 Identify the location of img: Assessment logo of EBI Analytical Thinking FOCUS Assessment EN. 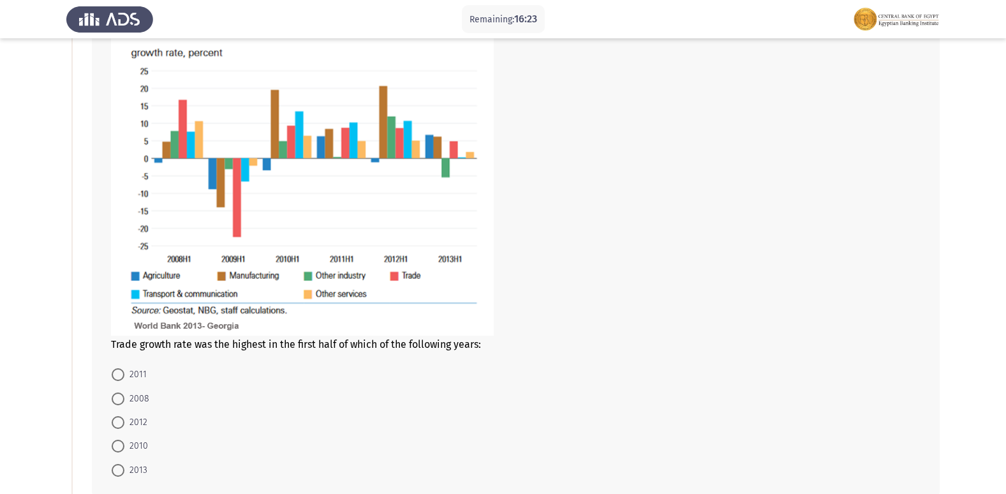
(896, 19).